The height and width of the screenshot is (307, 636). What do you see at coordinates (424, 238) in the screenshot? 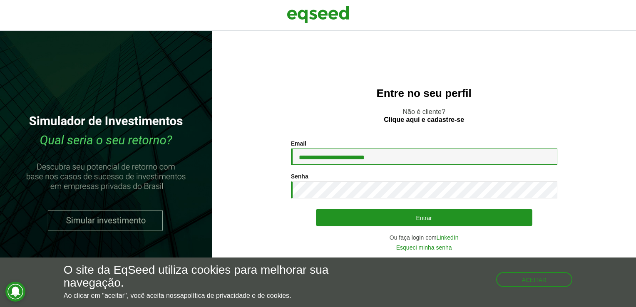
I see `div: Ou faça login com` at bounding box center [424, 238].